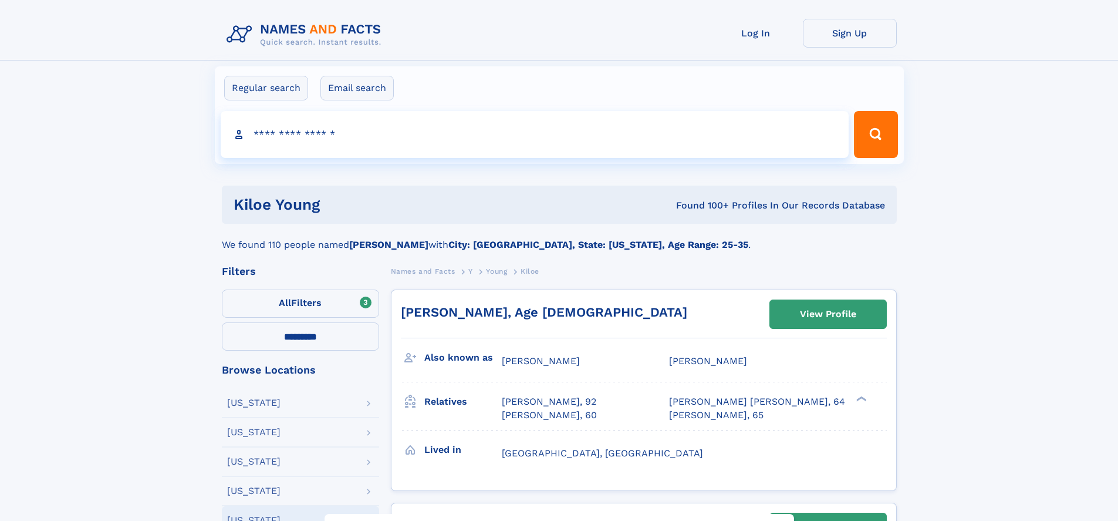 The height and width of the screenshot is (521, 1118). What do you see at coordinates (828, 314) in the screenshot?
I see `a: View Profile` at bounding box center [828, 314].